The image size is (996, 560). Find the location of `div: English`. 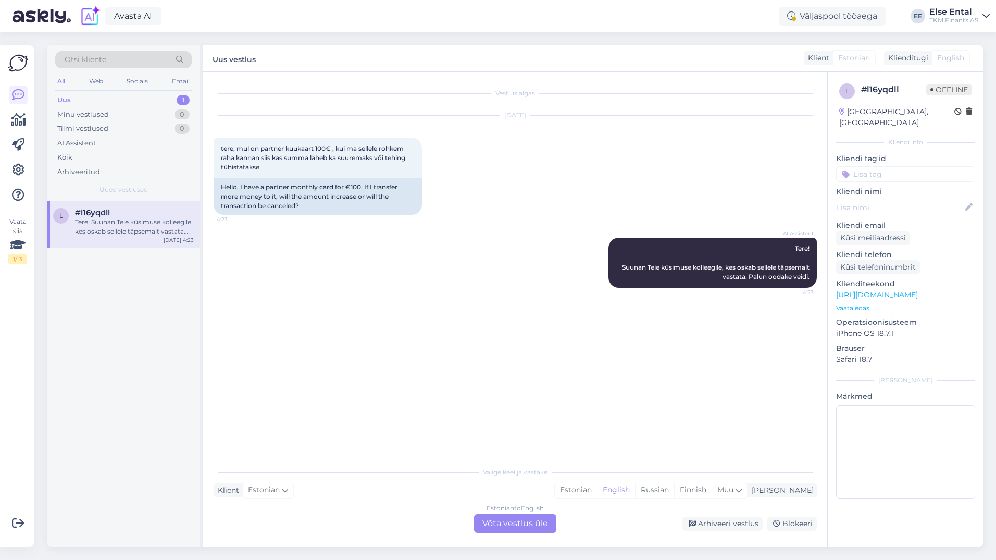

div: English is located at coordinates (616, 490).